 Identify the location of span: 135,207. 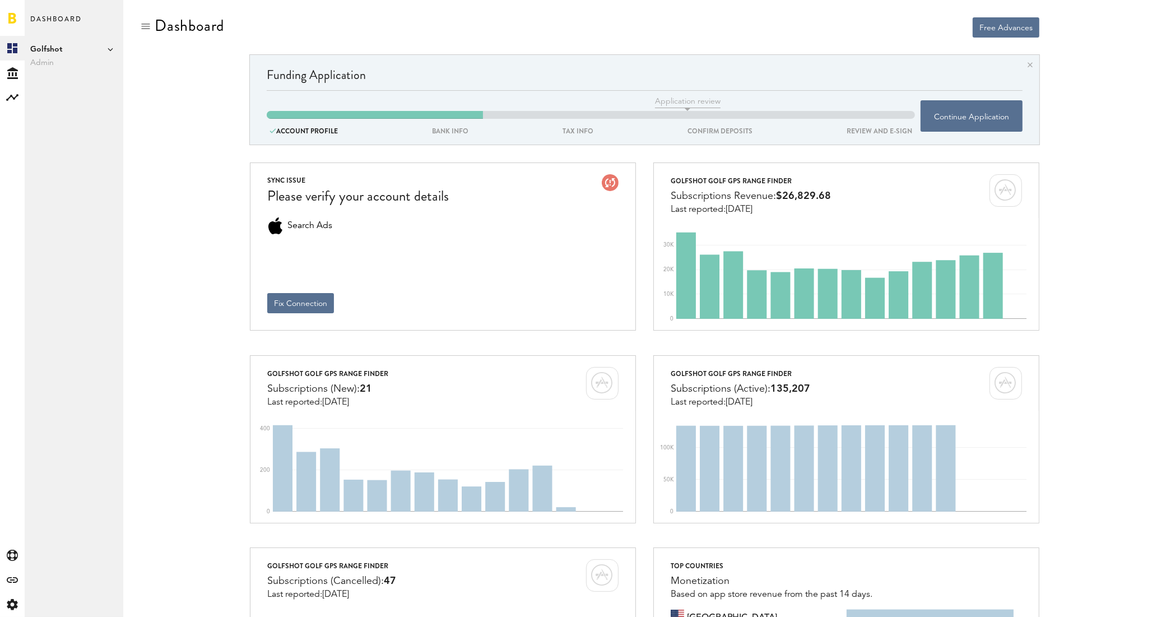
(790, 389).